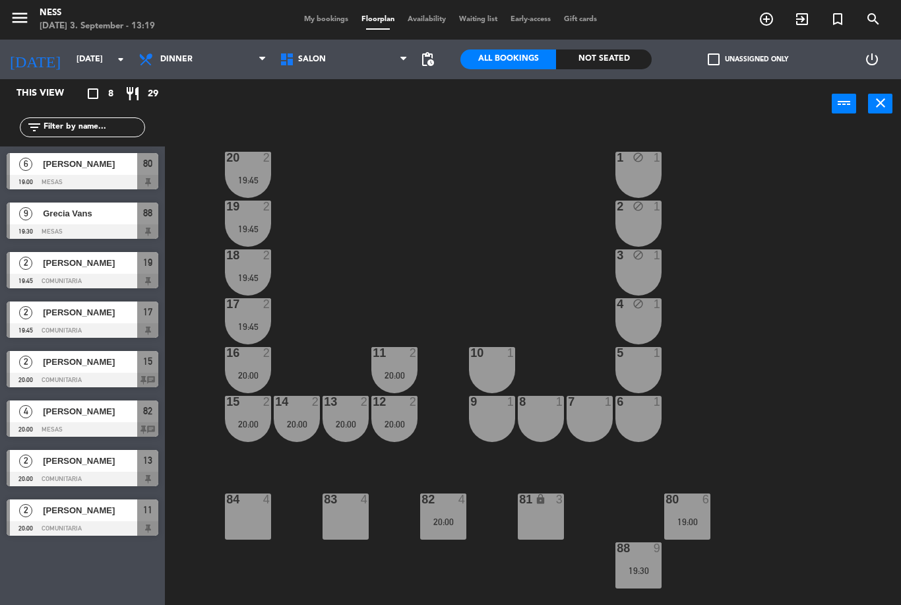  What do you see at coordinates (714, 59) in the screenshot?
I see `span: check_box_outline_blank` at bounding box center [714, 59].